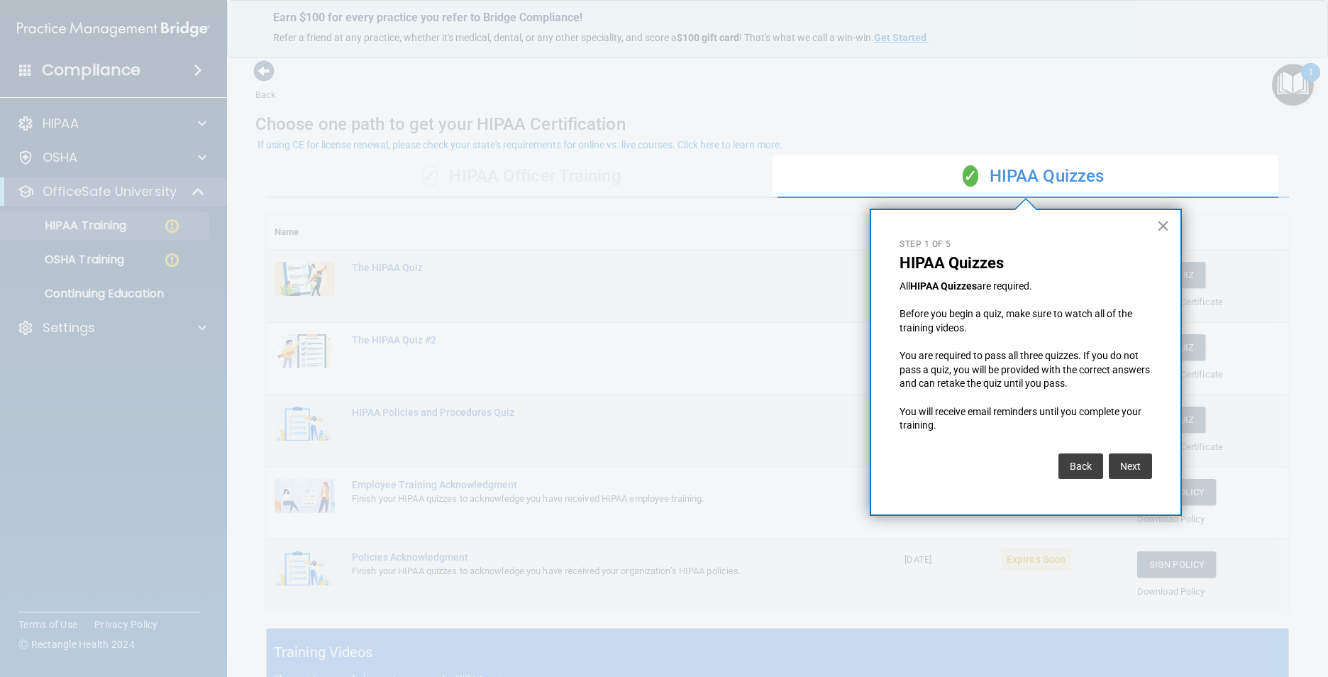 The width and height of the screenshot is (1328, 677). Describe the element at coordinates (1081, 466) in the screenshot. I see `button: Back` at that location.